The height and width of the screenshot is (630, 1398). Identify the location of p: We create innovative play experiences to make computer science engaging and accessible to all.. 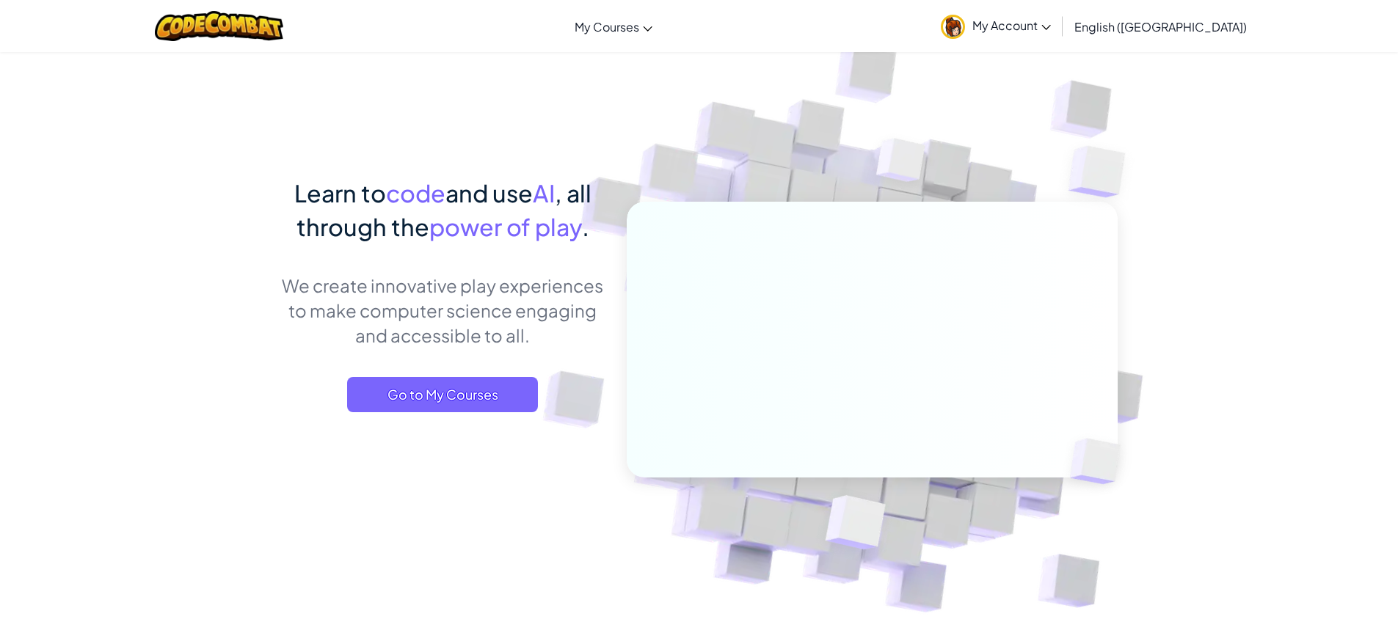
(443, 310).